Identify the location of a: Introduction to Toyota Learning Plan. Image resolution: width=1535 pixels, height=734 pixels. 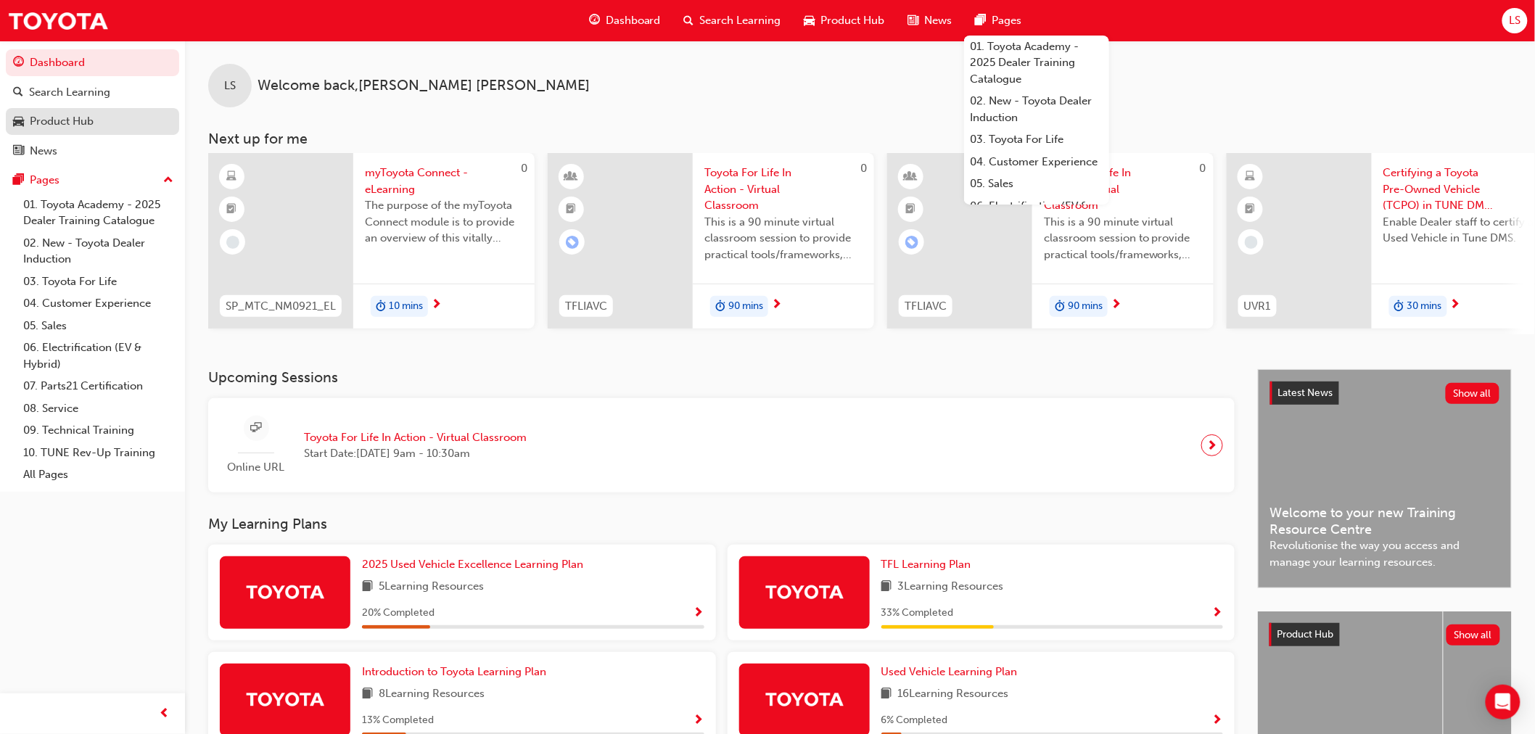
(457, 672).